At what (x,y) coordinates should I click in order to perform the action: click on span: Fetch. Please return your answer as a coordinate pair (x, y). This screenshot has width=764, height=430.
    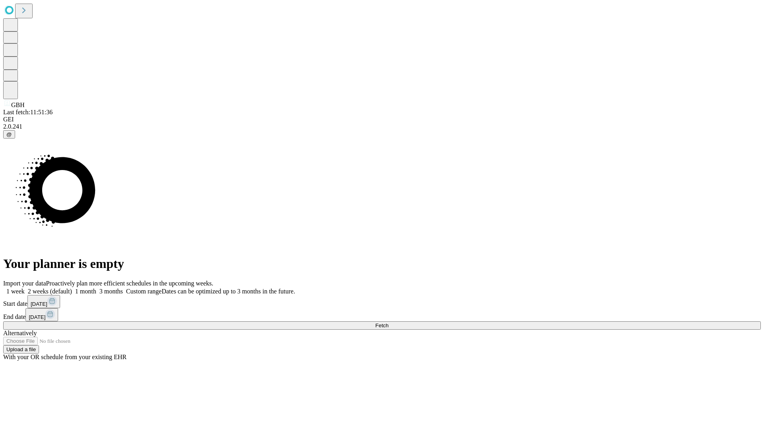
    Looking at the image, I should click on (382, 325).